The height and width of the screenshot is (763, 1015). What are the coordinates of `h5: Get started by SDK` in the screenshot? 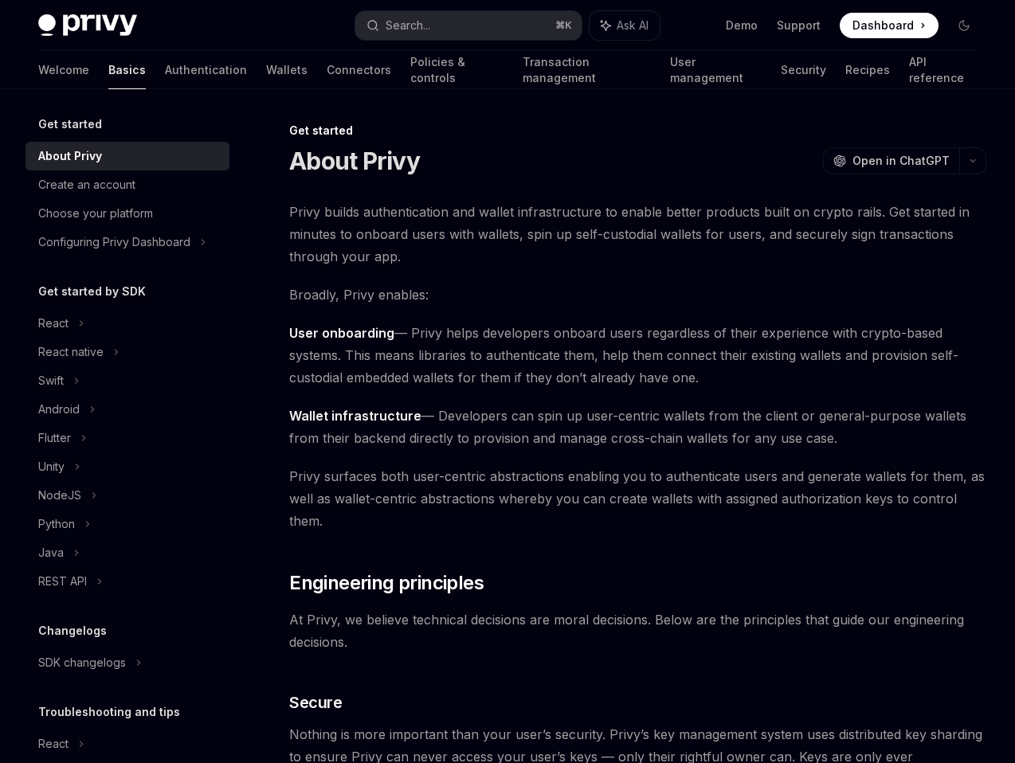 It's located at (92, 292).